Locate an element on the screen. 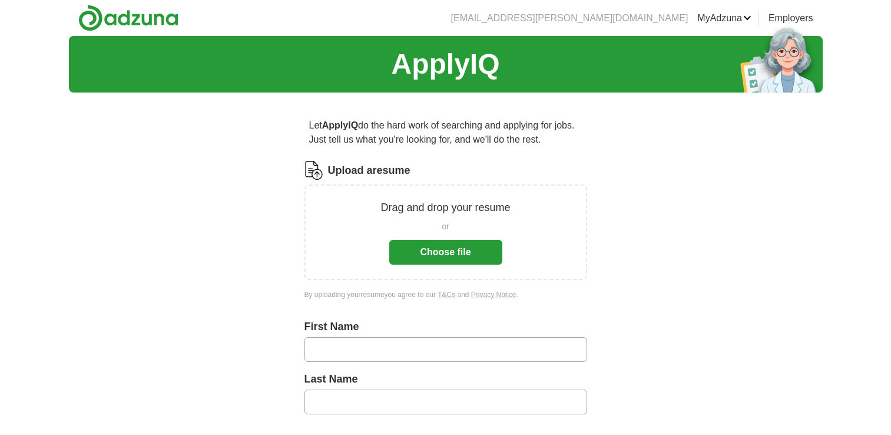  label: Upload a resume is located at coordinates (369, 170).